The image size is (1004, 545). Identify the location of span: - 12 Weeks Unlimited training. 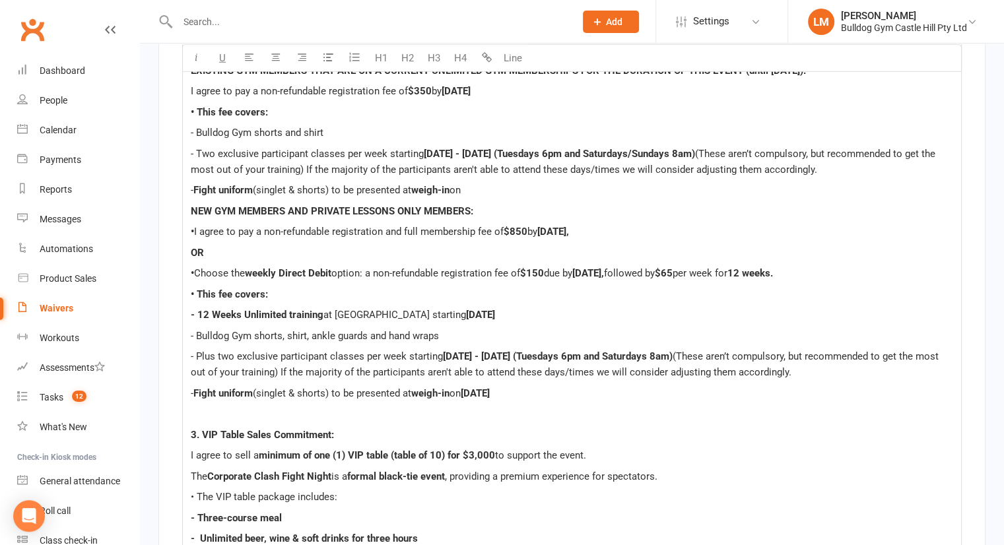
(257, 315).